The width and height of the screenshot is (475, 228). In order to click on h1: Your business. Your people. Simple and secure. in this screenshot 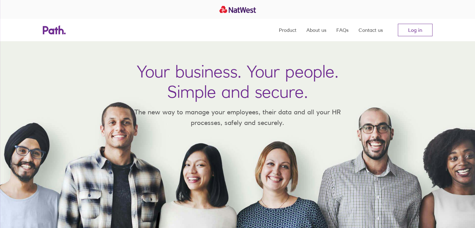, I will do `click(238, 81)`.